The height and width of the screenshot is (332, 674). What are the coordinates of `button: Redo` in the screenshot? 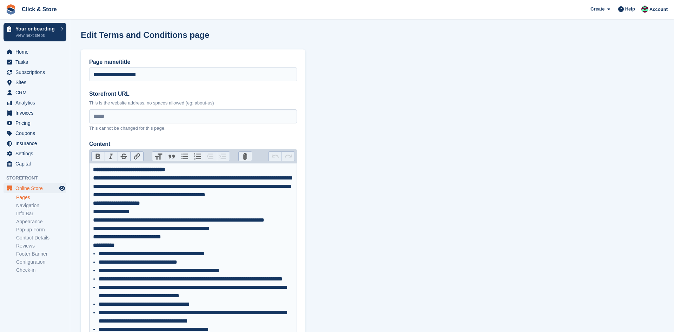 It's located at (288, 157).